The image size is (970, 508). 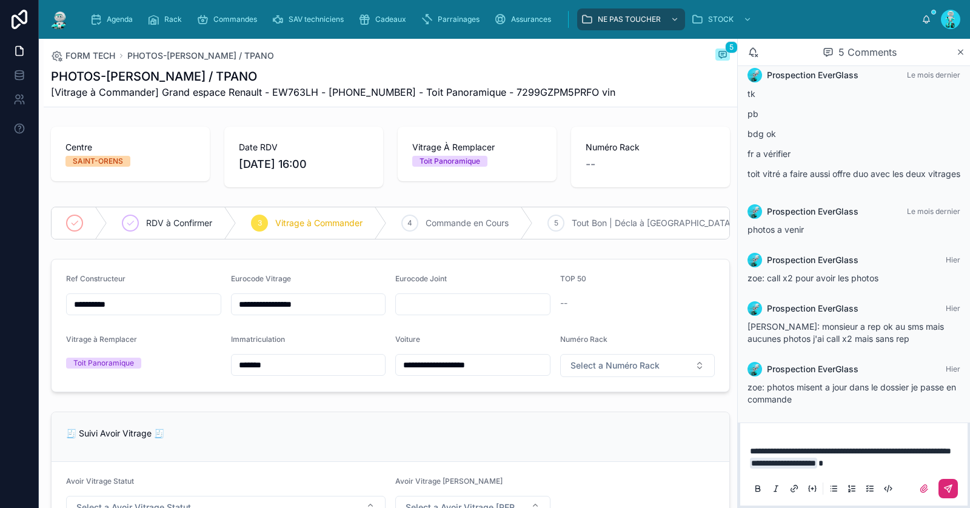 What do you see at coordinates (316, 19) in the screenshot?
I see `span: SAV techniciens` at bounding box center [316, 19].